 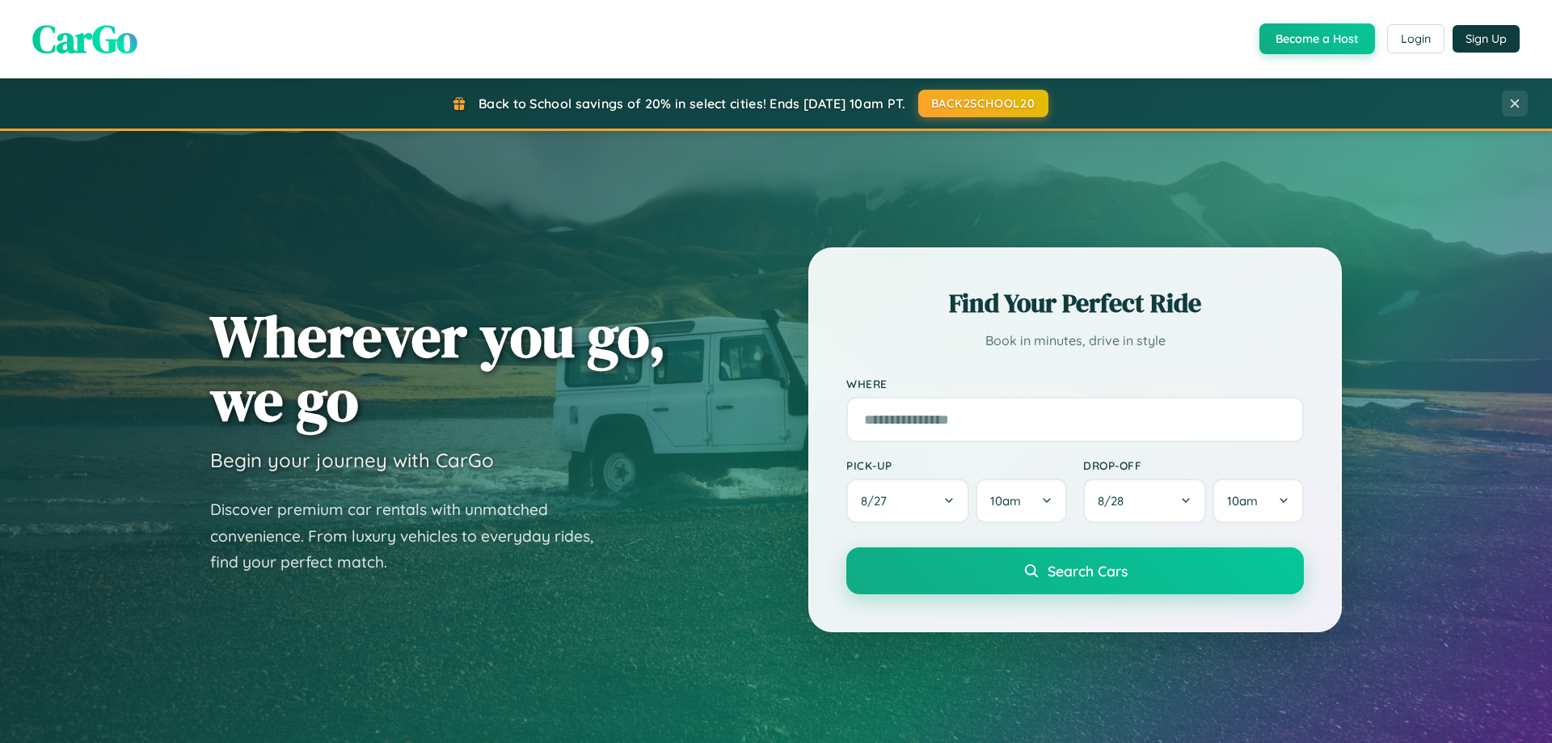 I want to click on h2: Find Your Perfect Ride, so click(x=1075, y=303).